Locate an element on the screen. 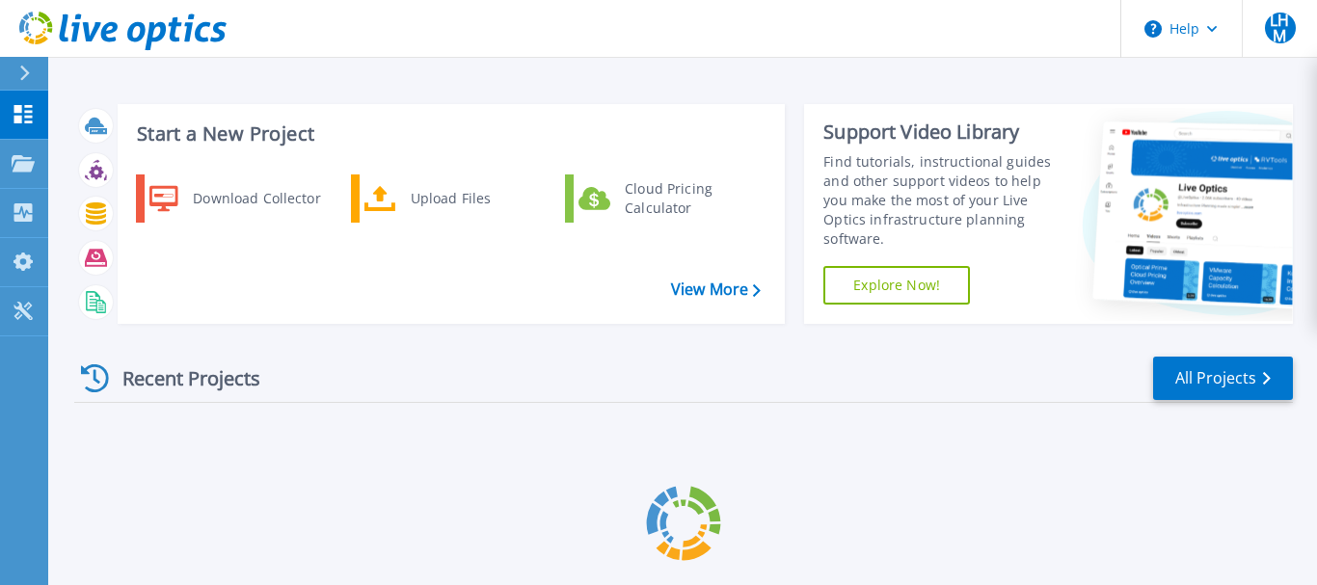 Image resolution: width=1317 pixels, height=585 pixels. a: Upload Files is located at coordinates (449, 199).